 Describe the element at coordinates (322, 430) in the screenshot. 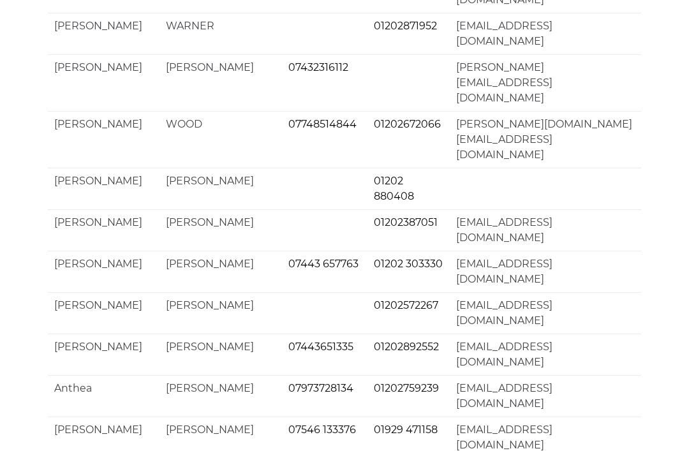

I see `a: 07546 133376` at that location.